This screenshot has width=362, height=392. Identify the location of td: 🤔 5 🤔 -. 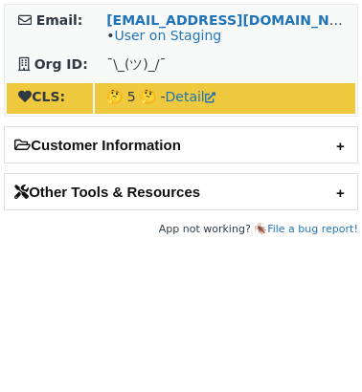
(225, 99).